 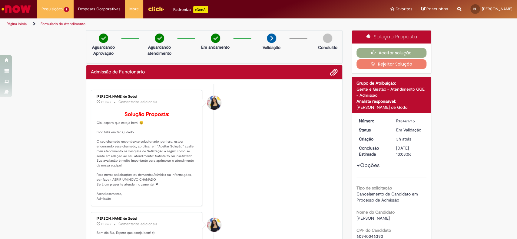 I want to click on div: R13461715, so click(x=410, y=121).